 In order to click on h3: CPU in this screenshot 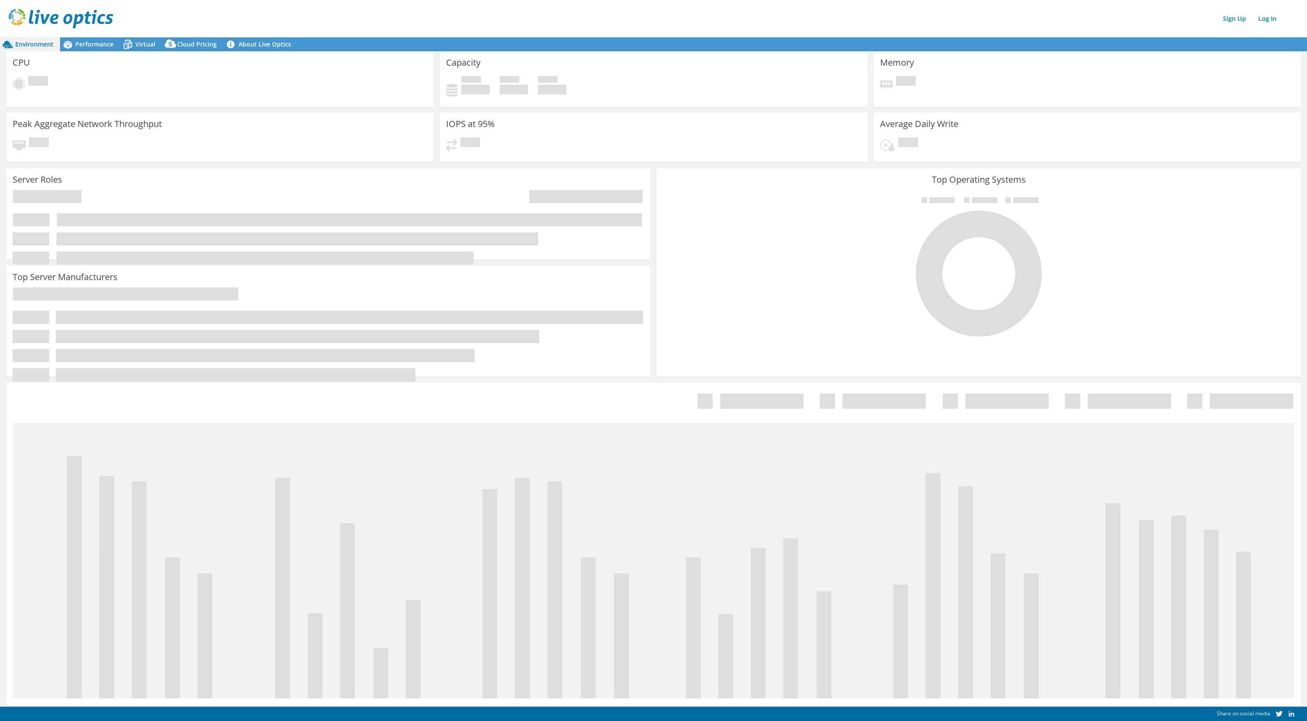, I will do `click(21, 63)`.